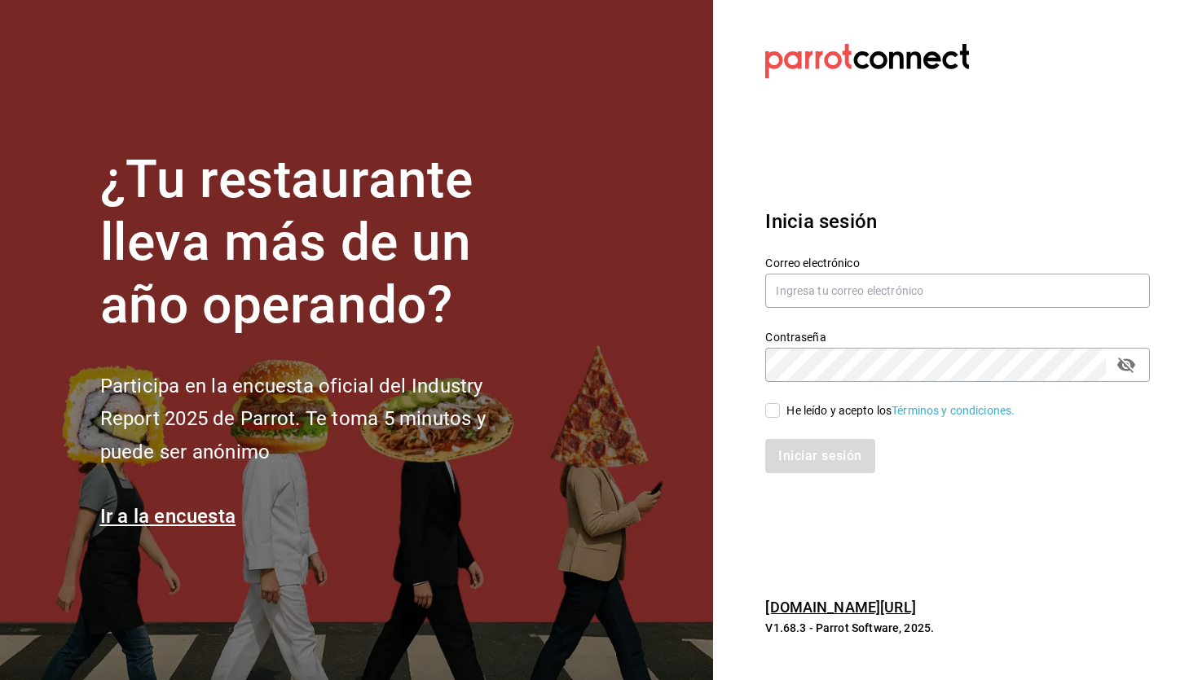  I want to click on a: Términos y condiciones., so click(953, 411).